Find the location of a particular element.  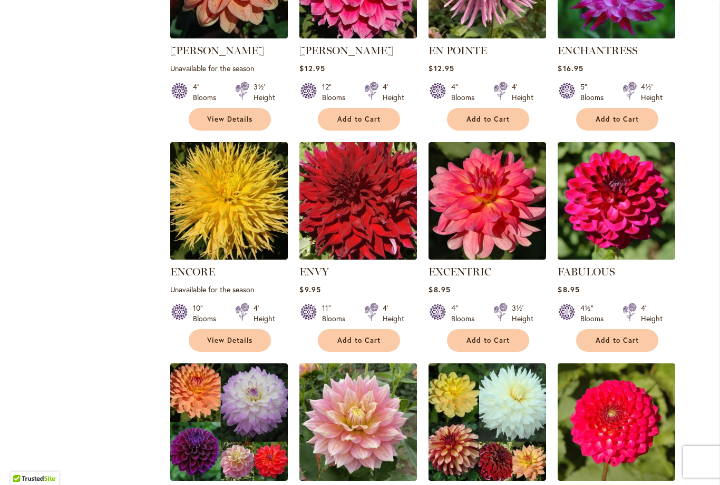

a: EMORY PAUL is located at coordinates (358, 35).